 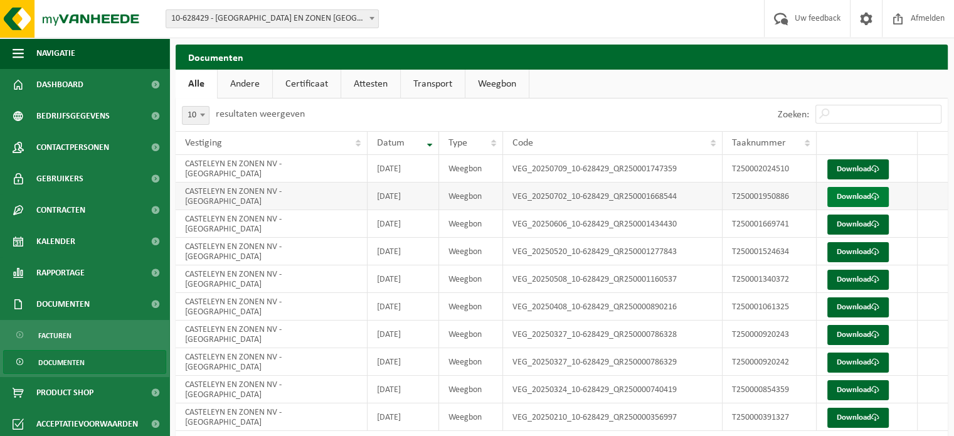 What do you see at coordinates (770, 307) in the screenshot?
I see `td: T250001061325` at bounding box center [770, 307].